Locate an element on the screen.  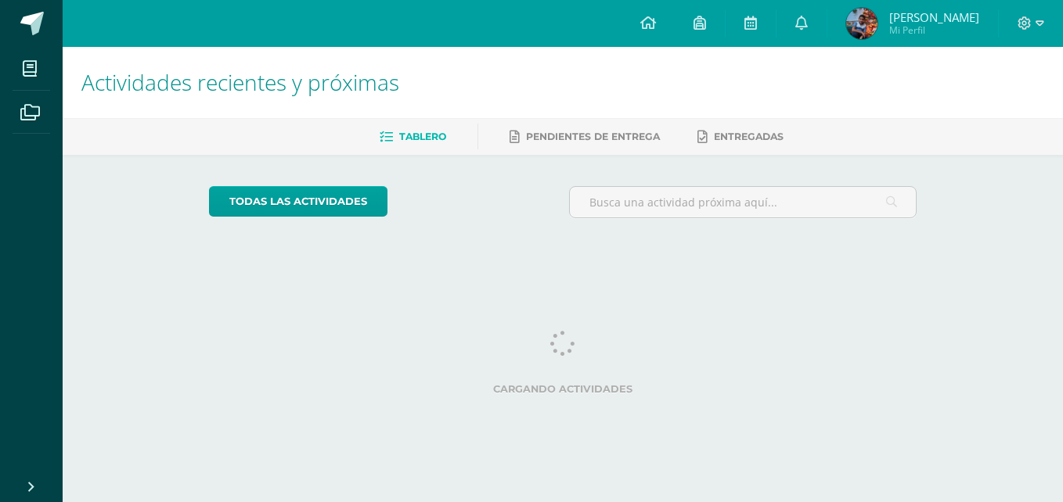
label: Cargando actividades is located at coordinates (563, 389).